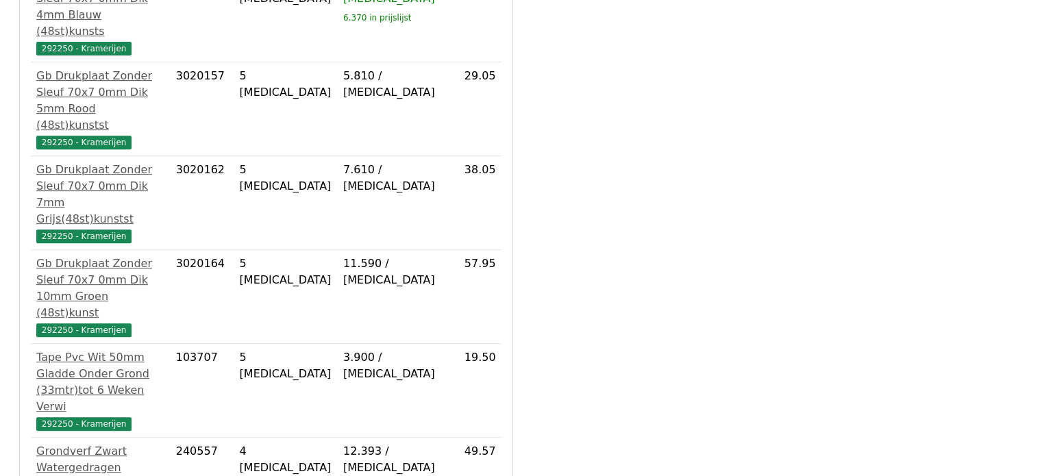  Describe the element at coordinates (202, 109) in the screenshot. I see `td: 3020157` at that location.